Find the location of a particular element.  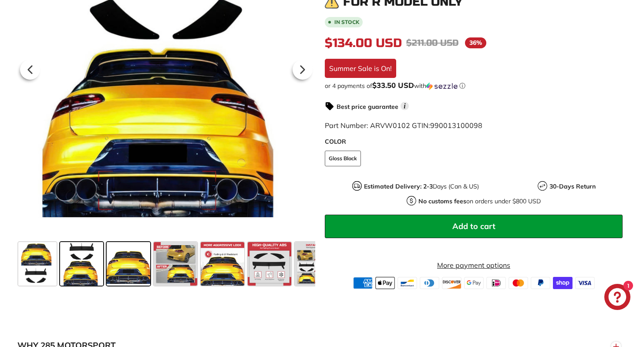

img: visa is located at coordinates (585, 283).